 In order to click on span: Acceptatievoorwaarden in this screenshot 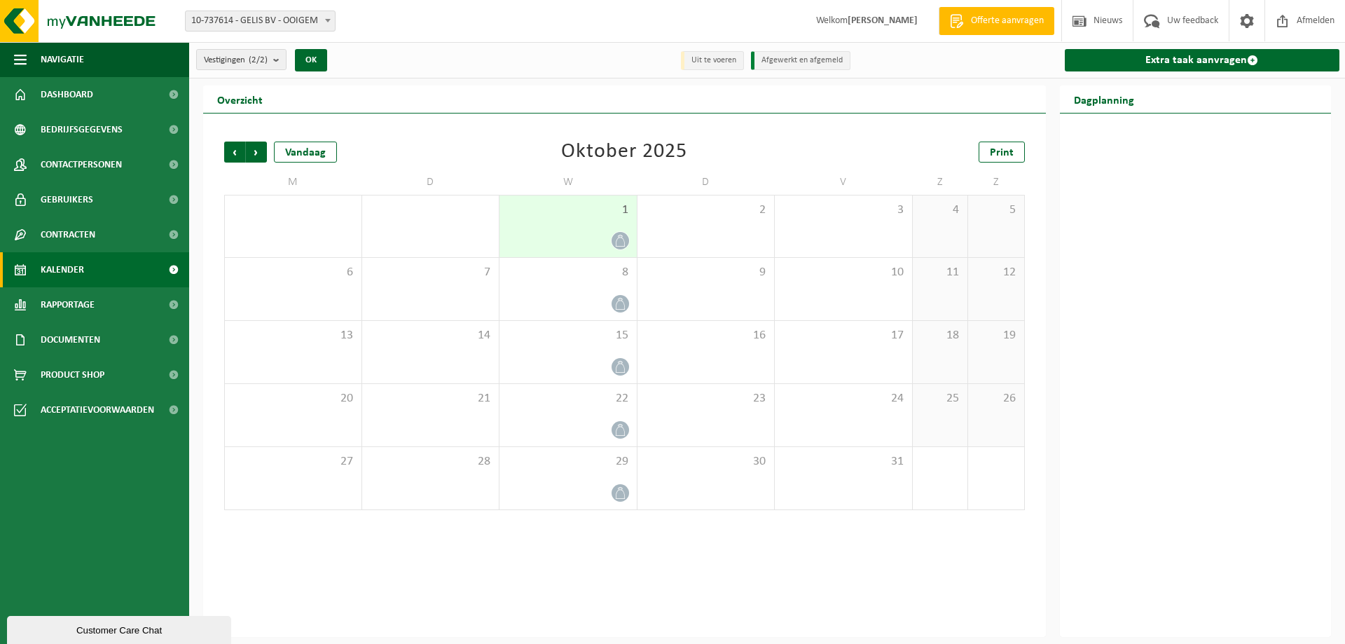, I will do `click(97, 410)`.